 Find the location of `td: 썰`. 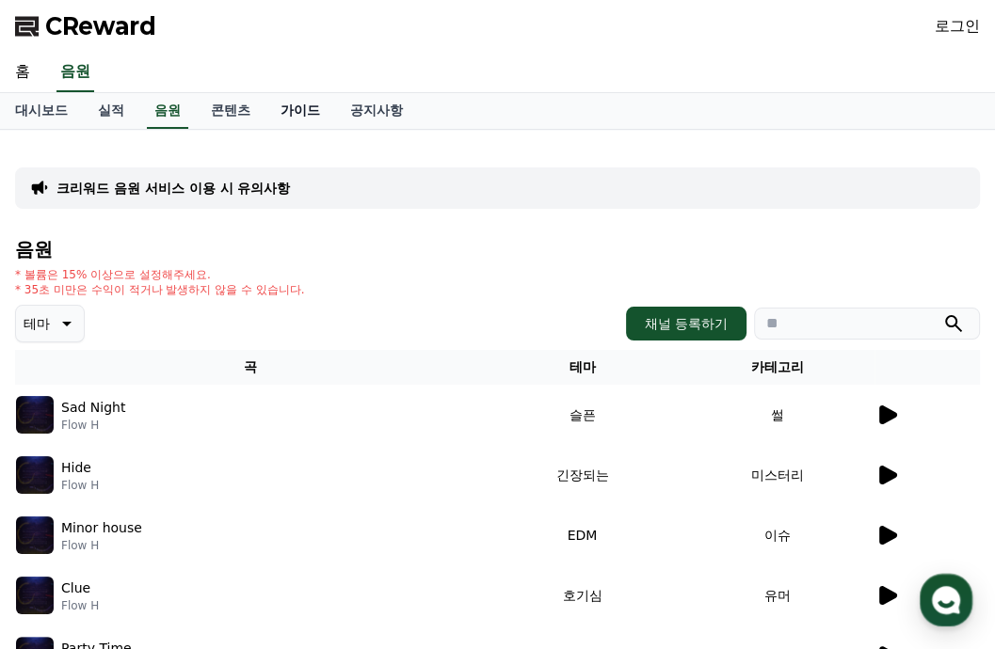

td: 썰 is located at coordinates (777, 415).